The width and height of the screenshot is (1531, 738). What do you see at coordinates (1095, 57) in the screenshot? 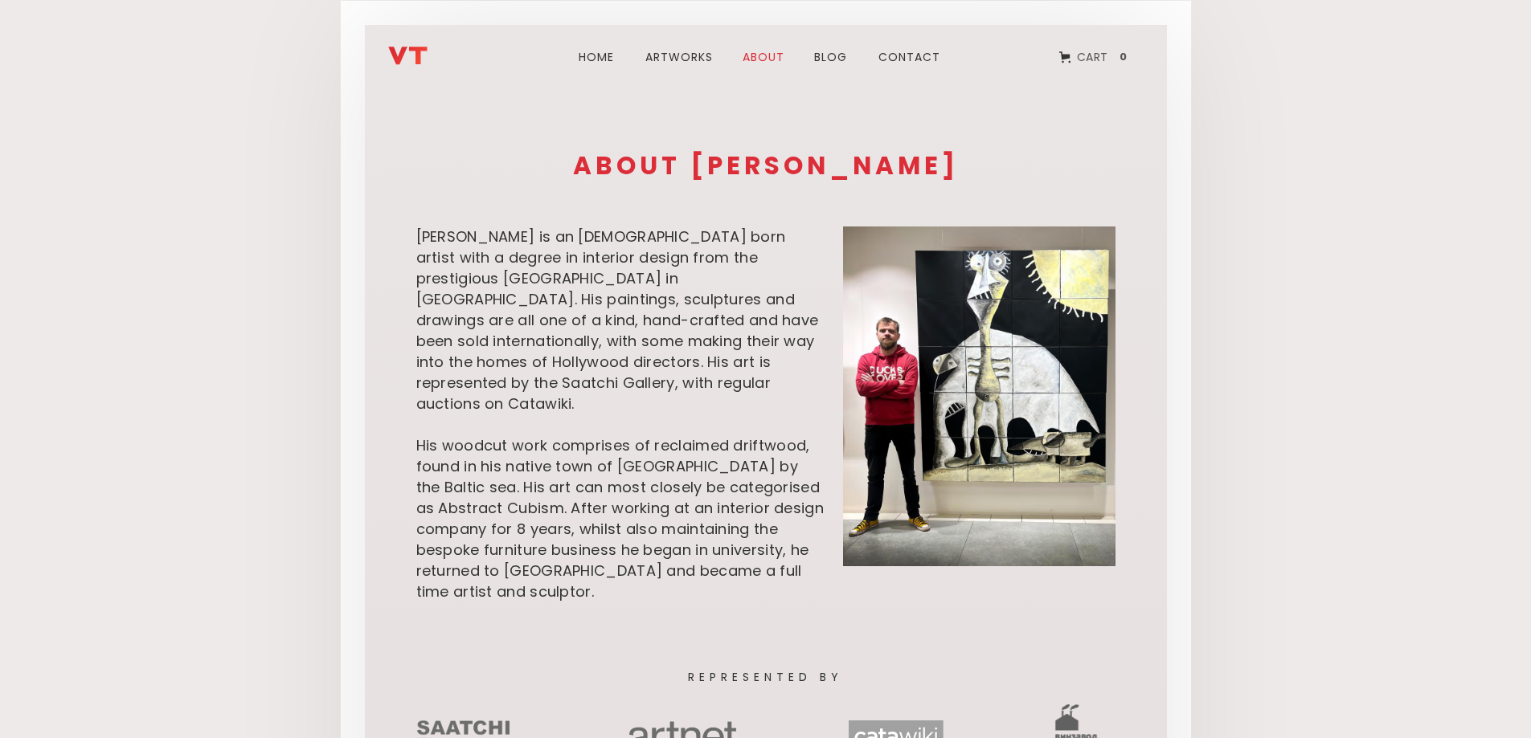
I see `a: Open cart` at bounding box center [1095, 57].